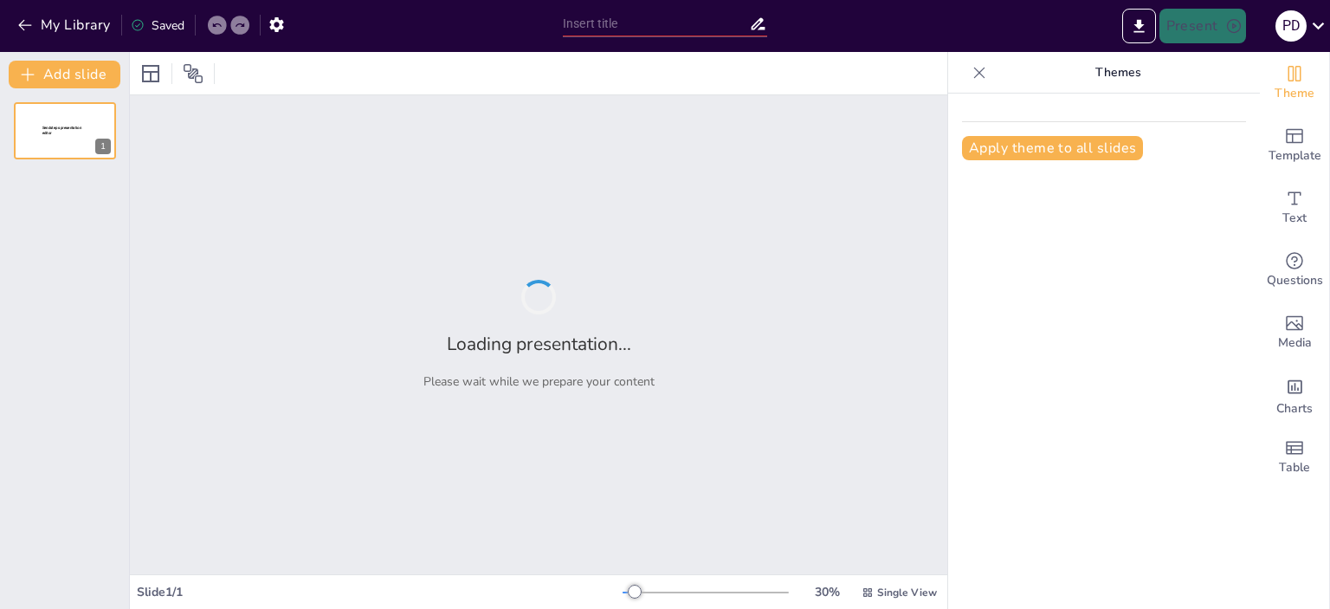  What do you see at coordinates (193, 74) in the screenshot?
I see `span: Position` at bounding box center [193, 74].